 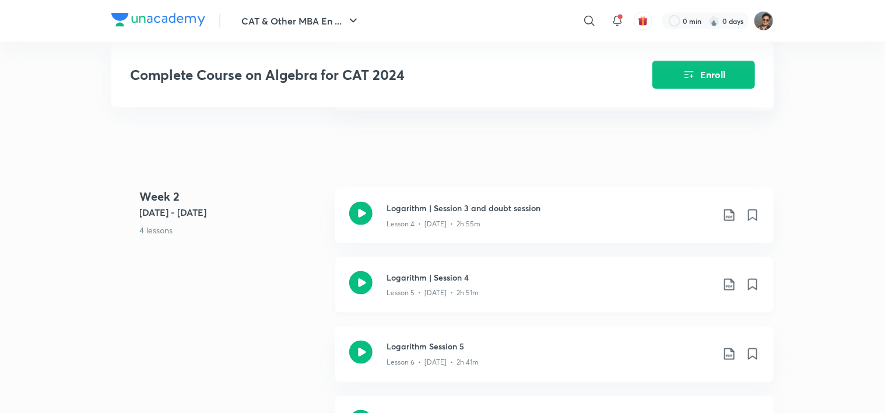 I want to click on p: 4 lessons, so click(x=233, y=230).